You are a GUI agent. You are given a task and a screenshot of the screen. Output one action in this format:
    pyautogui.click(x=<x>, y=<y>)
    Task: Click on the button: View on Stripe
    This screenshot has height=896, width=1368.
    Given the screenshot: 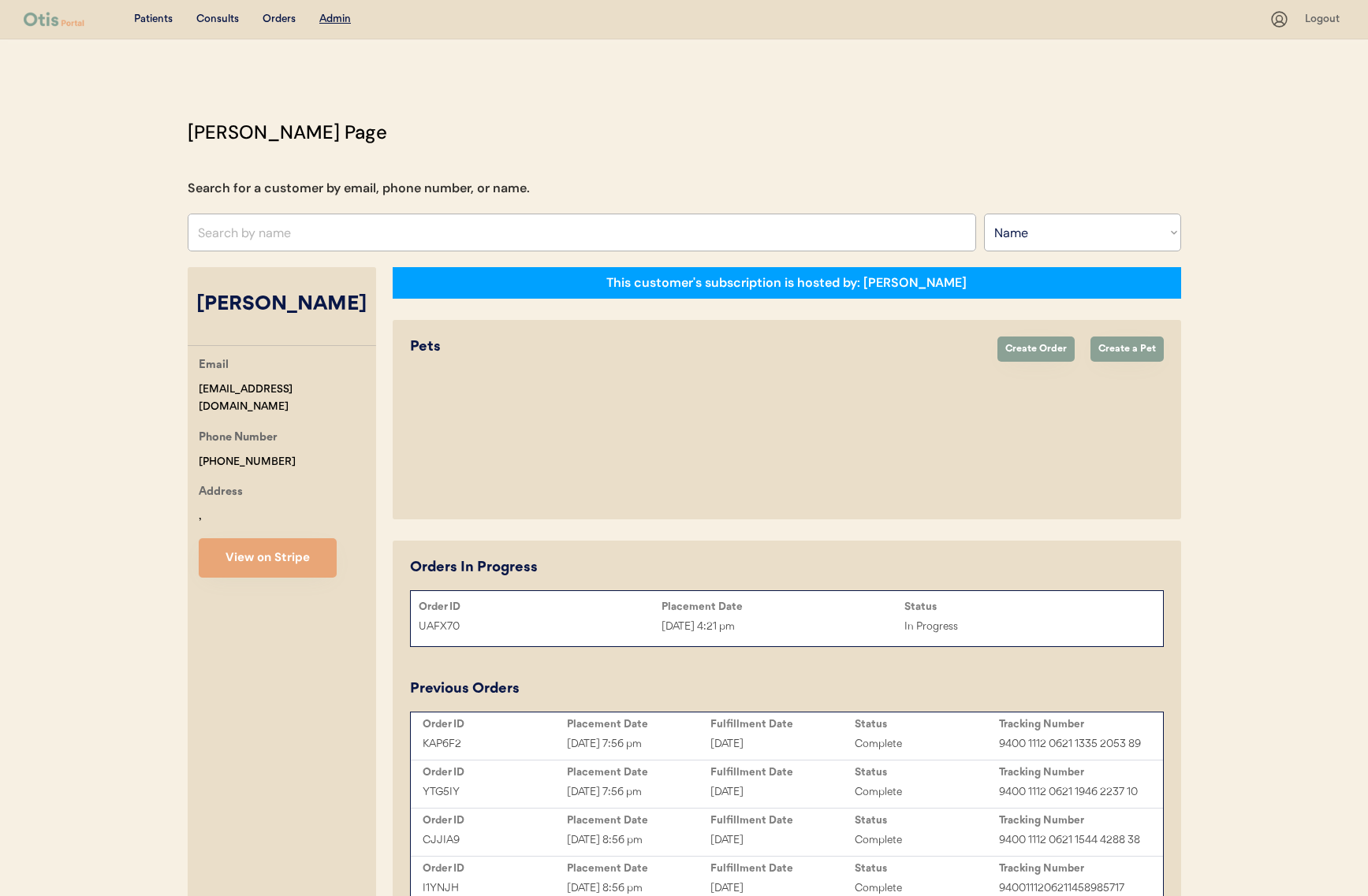 What is the action you would take?
    pyautogui.click(x=267, y=558)
    